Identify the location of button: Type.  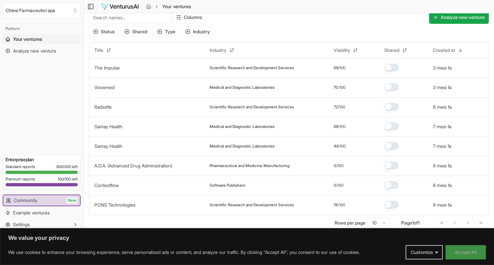
(166, 32).